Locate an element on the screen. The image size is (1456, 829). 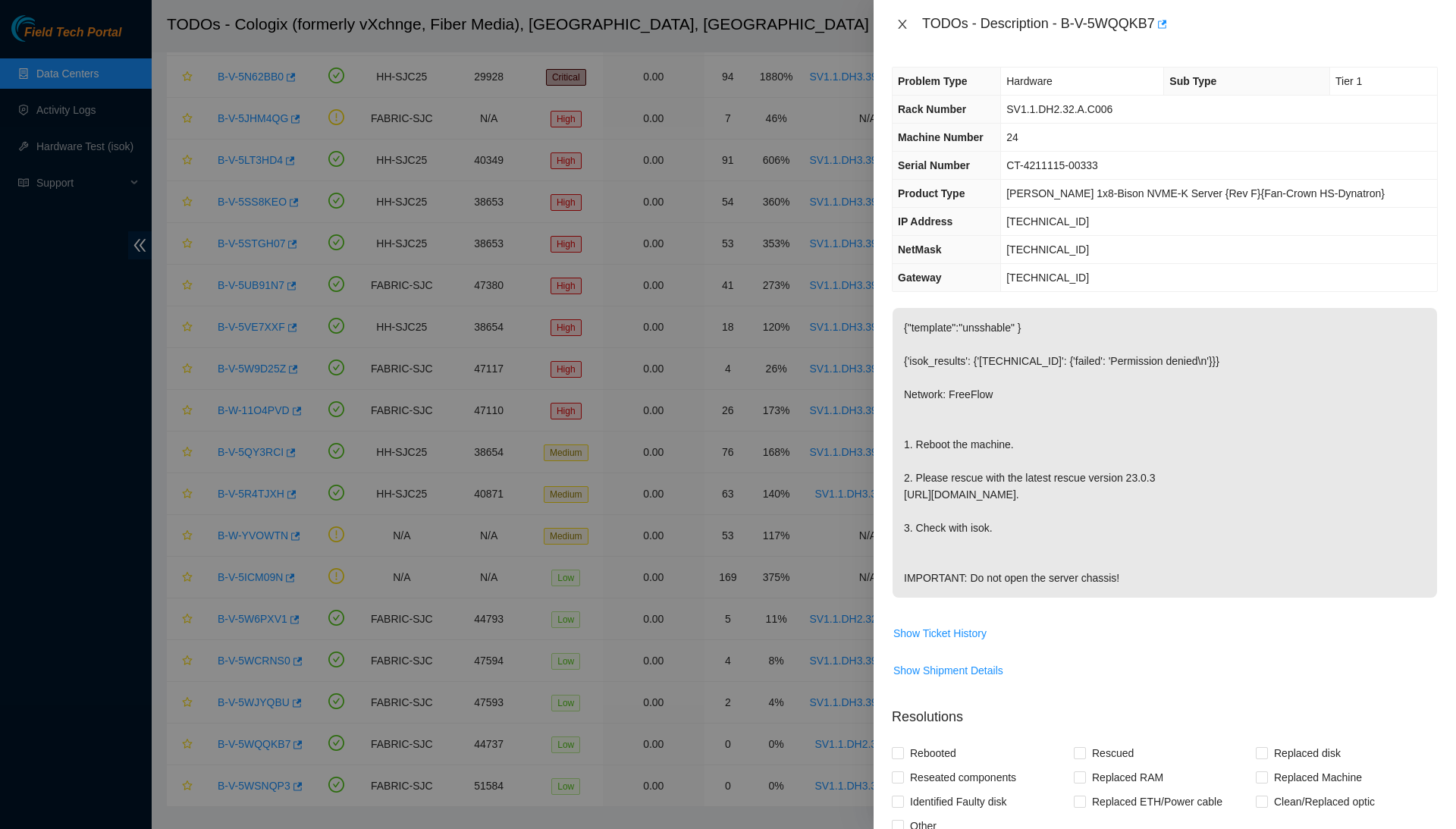
button: Show Shipment Details is located at coordinates (948, 670).